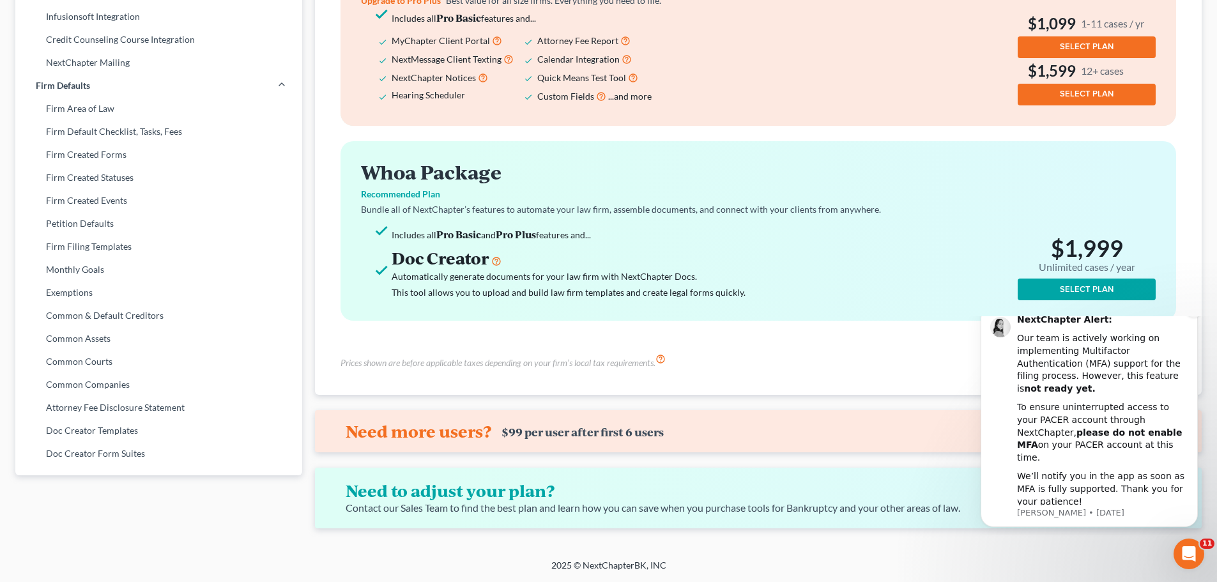 The image size is (1217, 582). Describe the element at coordinates (441, 40) in the screenshot. I see `span: MyChapter Client Portal` at that location.